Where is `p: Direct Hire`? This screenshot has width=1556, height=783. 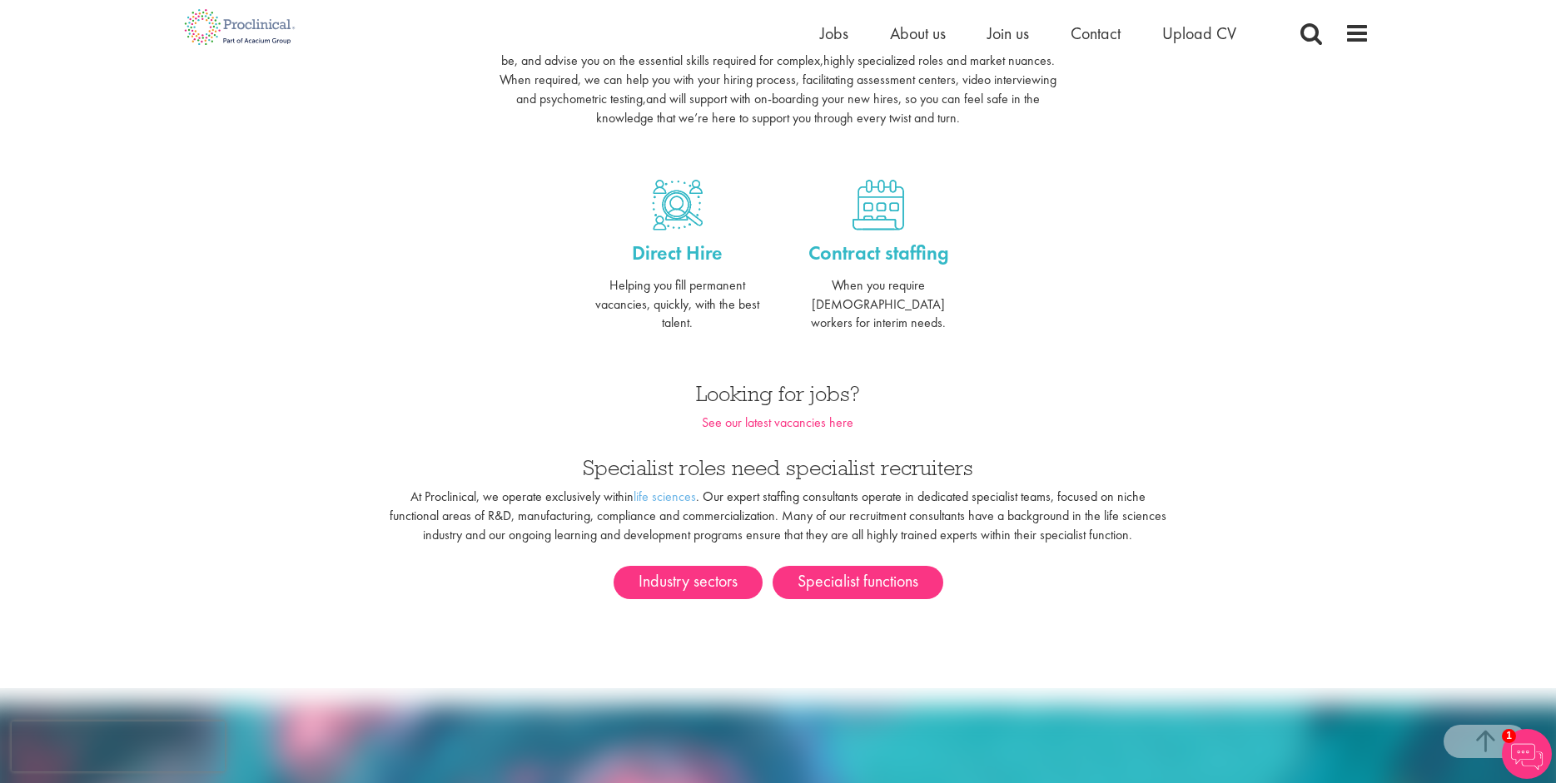 p: Direct Hire is located at coordinates (678, 253).